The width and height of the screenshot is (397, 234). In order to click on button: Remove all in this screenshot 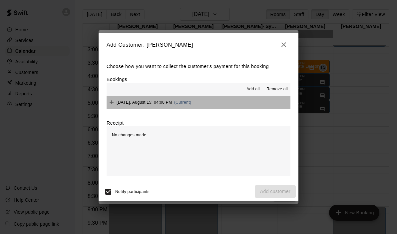, I will do `click(277, 89)`.